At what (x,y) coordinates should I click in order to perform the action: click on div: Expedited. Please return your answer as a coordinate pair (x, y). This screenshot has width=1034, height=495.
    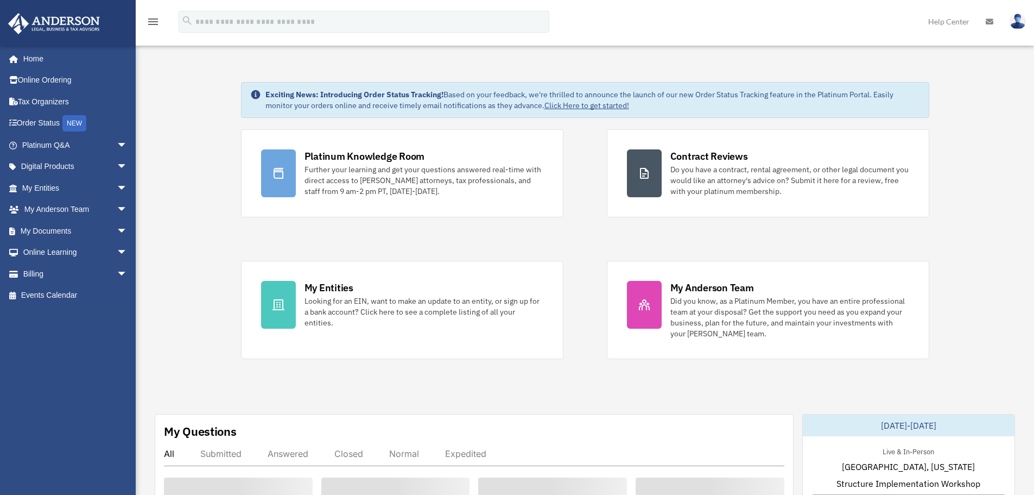
    Looking at the image, I should click on (466, 453).